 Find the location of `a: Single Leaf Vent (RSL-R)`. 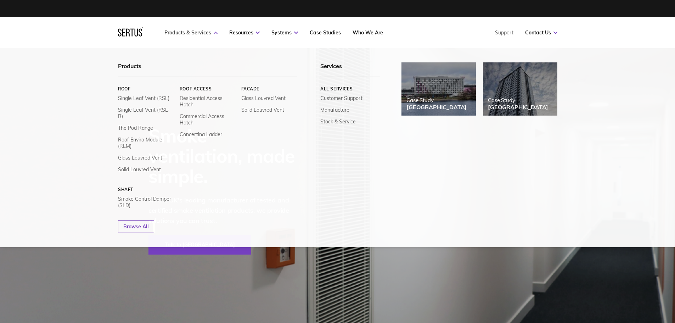

a: Single Leaf Vent (RSL-R) is located at coordinates (146, 113).